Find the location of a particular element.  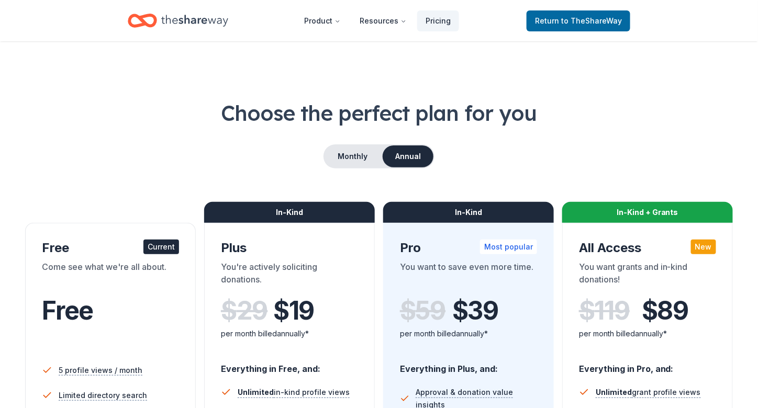

button: Monthly is located at coordinates (352, 156).